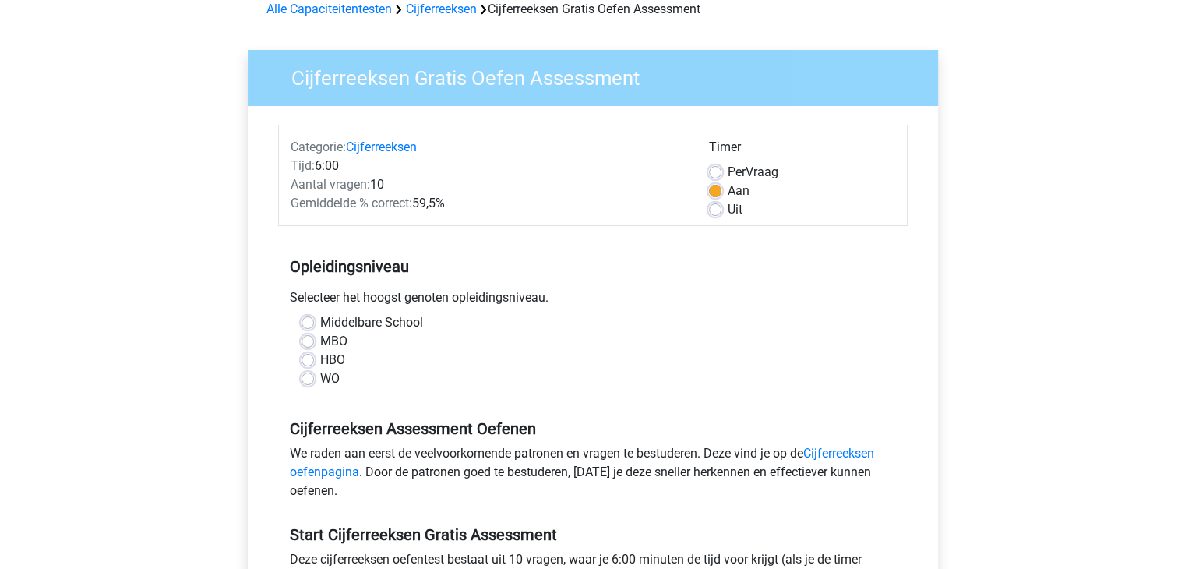 This screenshot has height=569, width=1185. Describe the element at coordinates (802, 150) in the screenshot. I see `div: Timer` at that location.